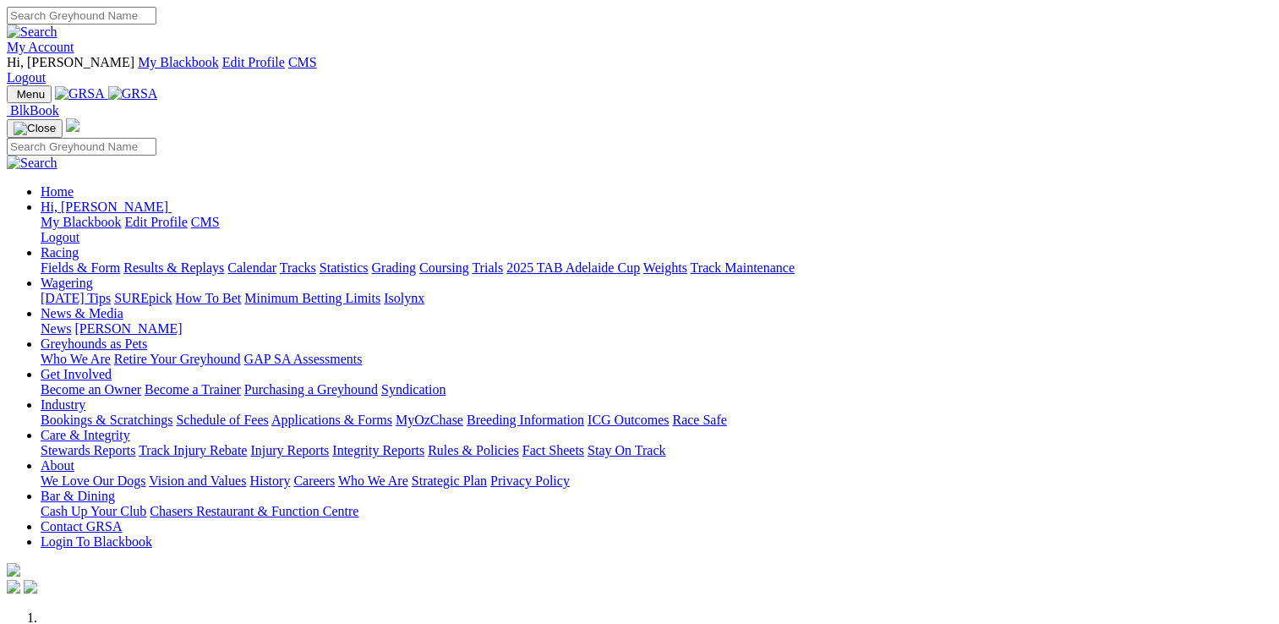  I want to click on a: News & Media, so click(82, 313).